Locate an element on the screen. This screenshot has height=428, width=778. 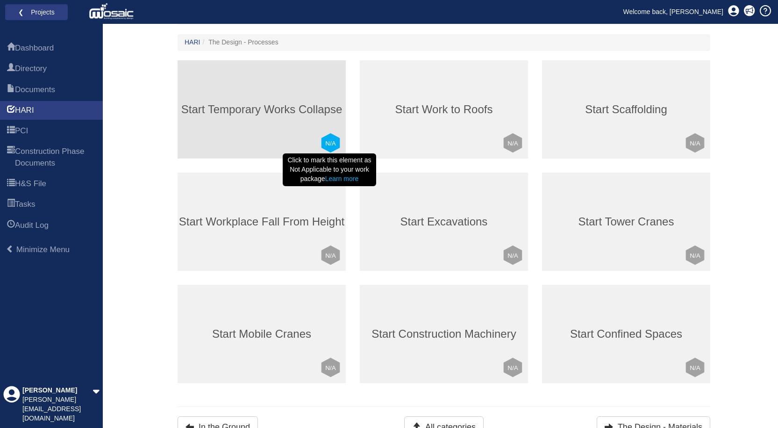
h3: Start Mobile Cranes is located at coordinates (262, 334).